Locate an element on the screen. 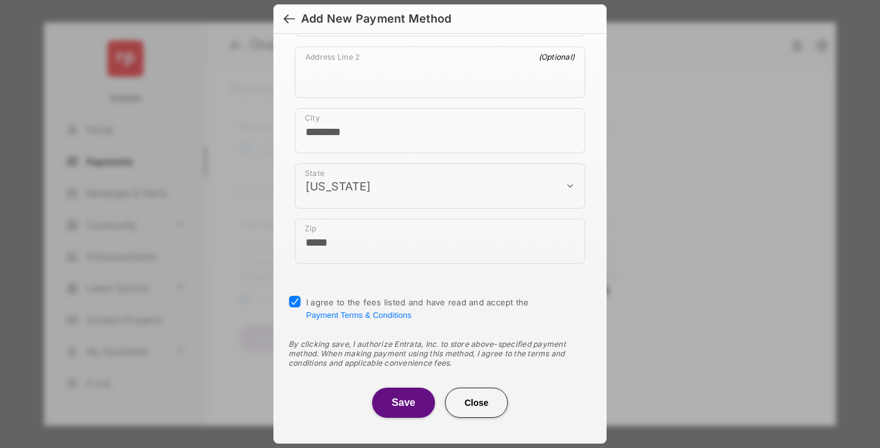  div: payment_method_screening[postal_addresses][addressLine2] is located at coordinates (440, 72).